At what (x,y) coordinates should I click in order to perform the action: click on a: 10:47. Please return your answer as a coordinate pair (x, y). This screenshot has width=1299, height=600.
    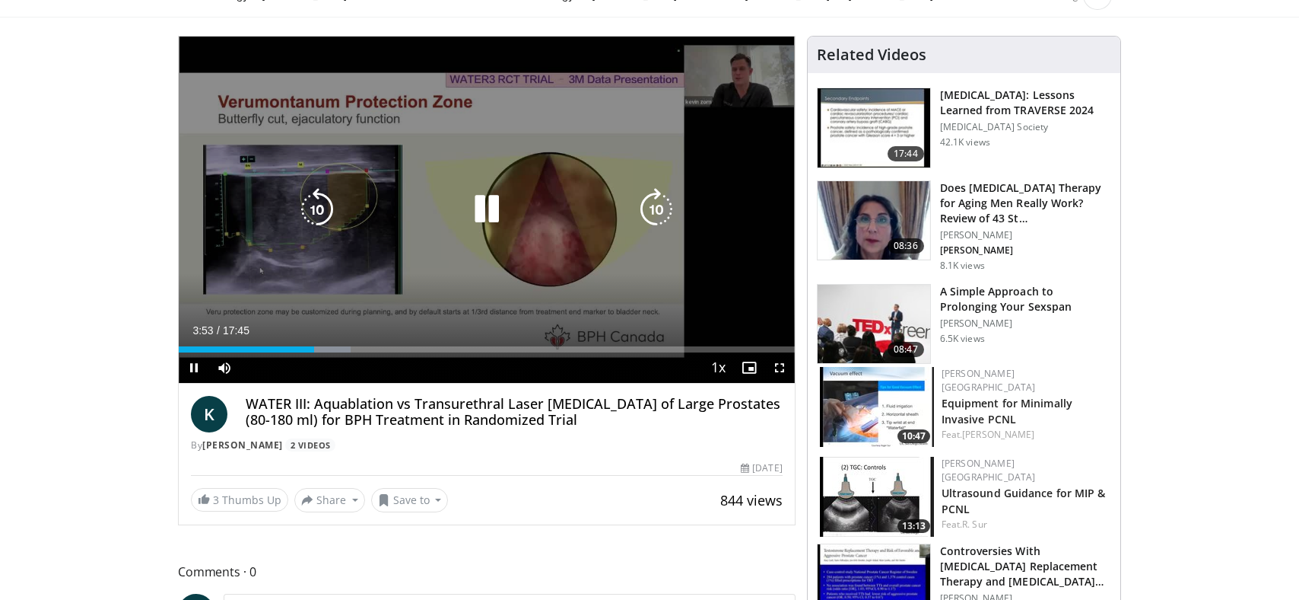
    Looking at the image, I should click on (877, 406).